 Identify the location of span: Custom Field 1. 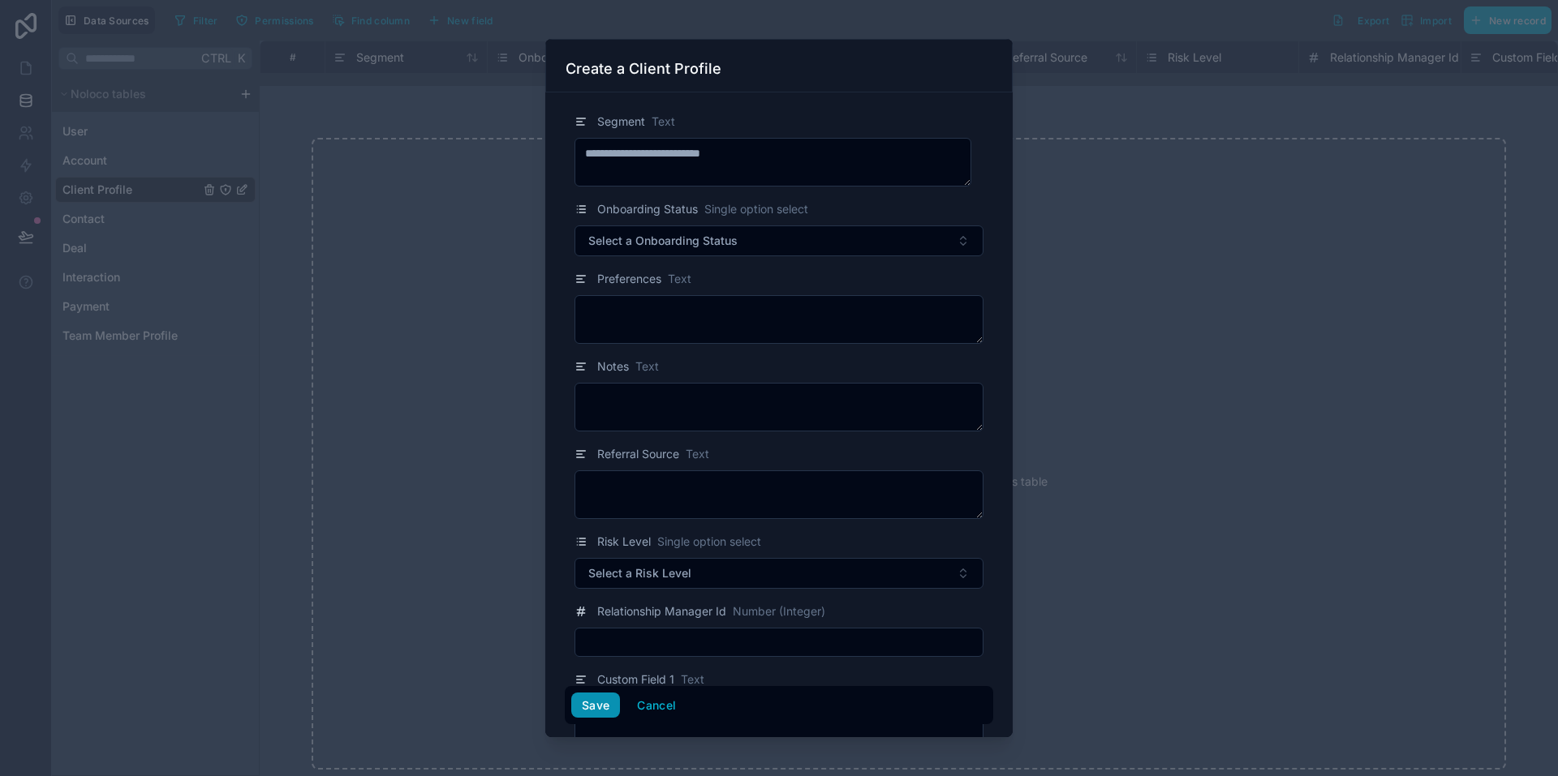
(635, 680).